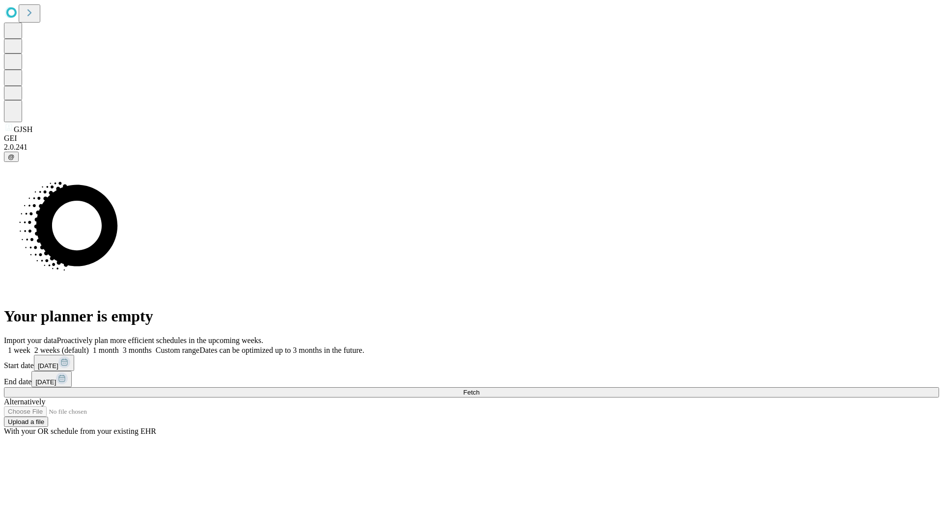 Image resolution: width=943 pixels, height=530 pixels. Describe the element at coordinates (160, 340) in the screenshot. I see `span: Proactively plan more efficient schedules in the upcoming weeks.` at that location.